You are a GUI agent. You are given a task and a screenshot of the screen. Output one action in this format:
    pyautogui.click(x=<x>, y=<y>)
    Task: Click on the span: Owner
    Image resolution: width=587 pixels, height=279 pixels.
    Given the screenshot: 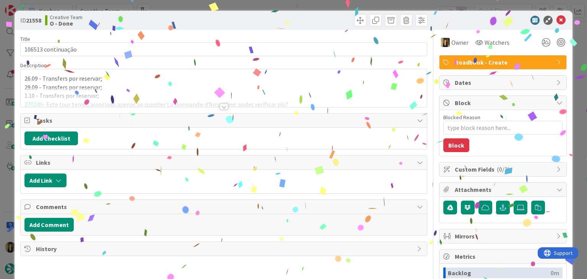 What is the action you would take?
    pyautogui.click(x=460, y=42)
    